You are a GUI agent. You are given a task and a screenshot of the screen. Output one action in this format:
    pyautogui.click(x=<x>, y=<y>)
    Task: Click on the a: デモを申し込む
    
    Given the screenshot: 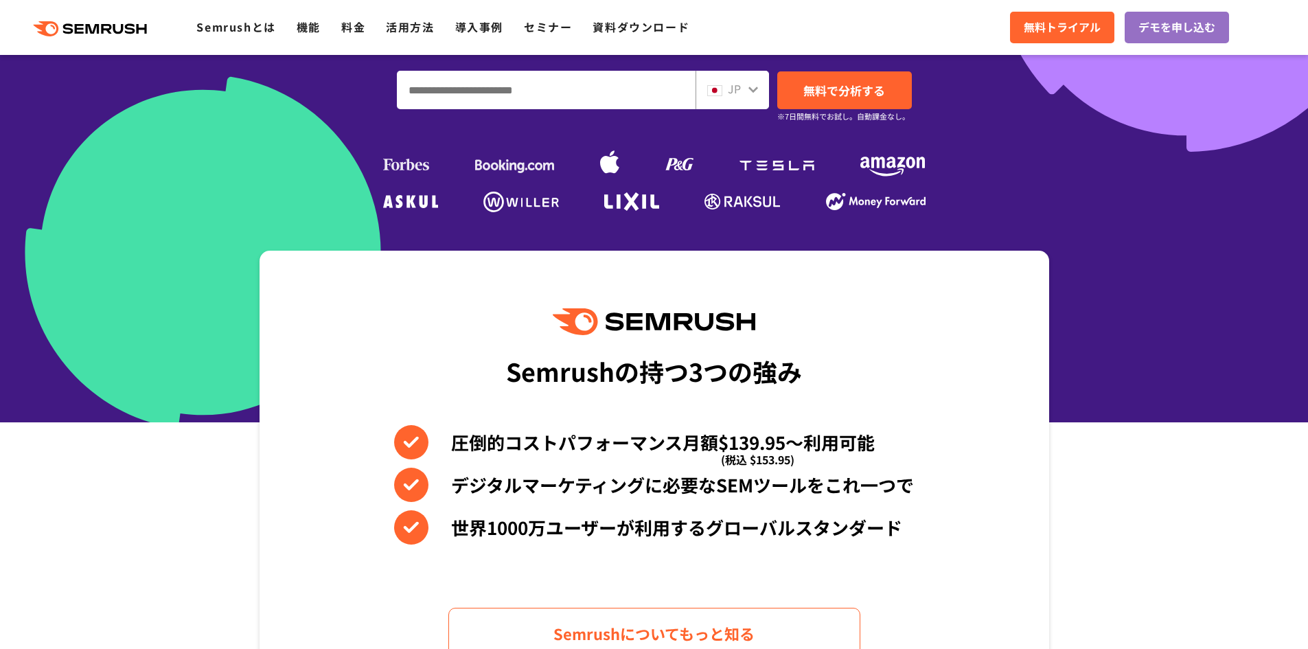 What is the action you would take?
    pyautogui.click(x=1177, y=27)
    